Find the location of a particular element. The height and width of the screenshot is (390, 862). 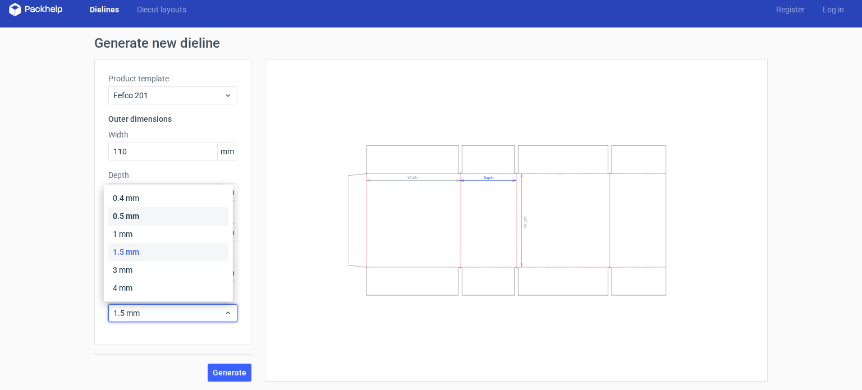

h3: Outer dimensions is located at coordinates (173, 119).